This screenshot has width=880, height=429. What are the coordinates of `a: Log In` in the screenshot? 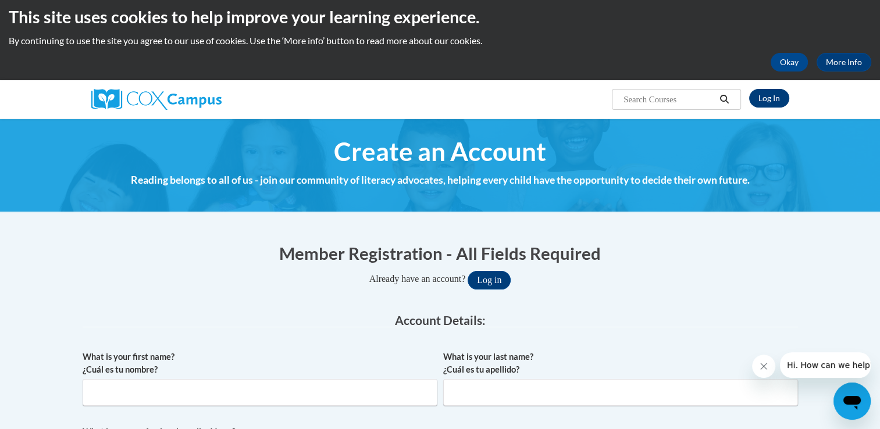 It's located at (769, 98).